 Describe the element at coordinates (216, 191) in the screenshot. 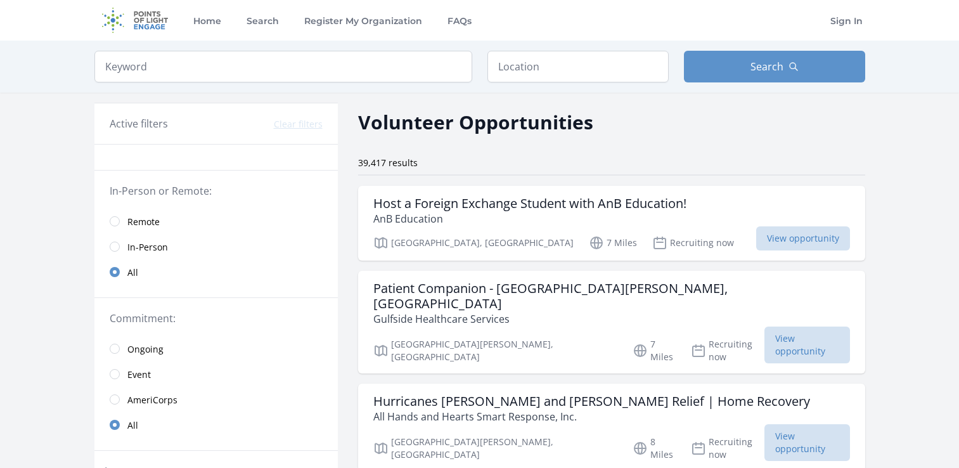

I see `legend: In-Person or Remote:` at that location.